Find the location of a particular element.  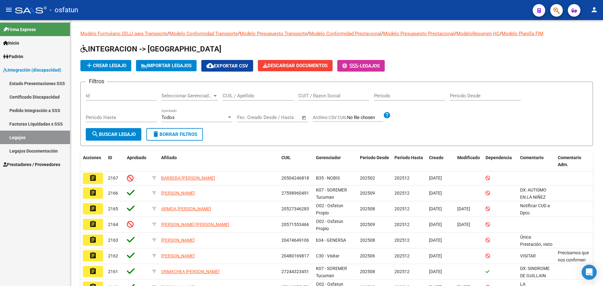

span: Seleccionar Gerenciador is located at coordinates (187, 96).